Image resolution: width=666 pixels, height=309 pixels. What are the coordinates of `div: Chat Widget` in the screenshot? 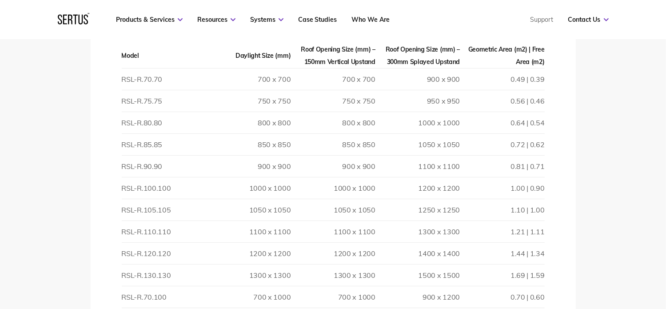 It's located at (644, 287).